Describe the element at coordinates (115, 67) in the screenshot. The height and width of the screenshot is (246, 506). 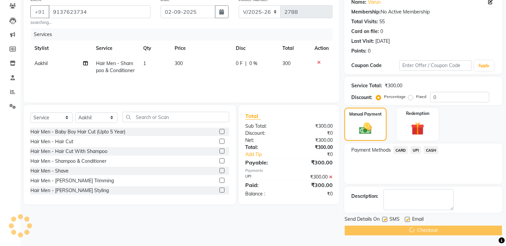
I see `span: Hair Men - Shampoo & Conditioner` at that location.